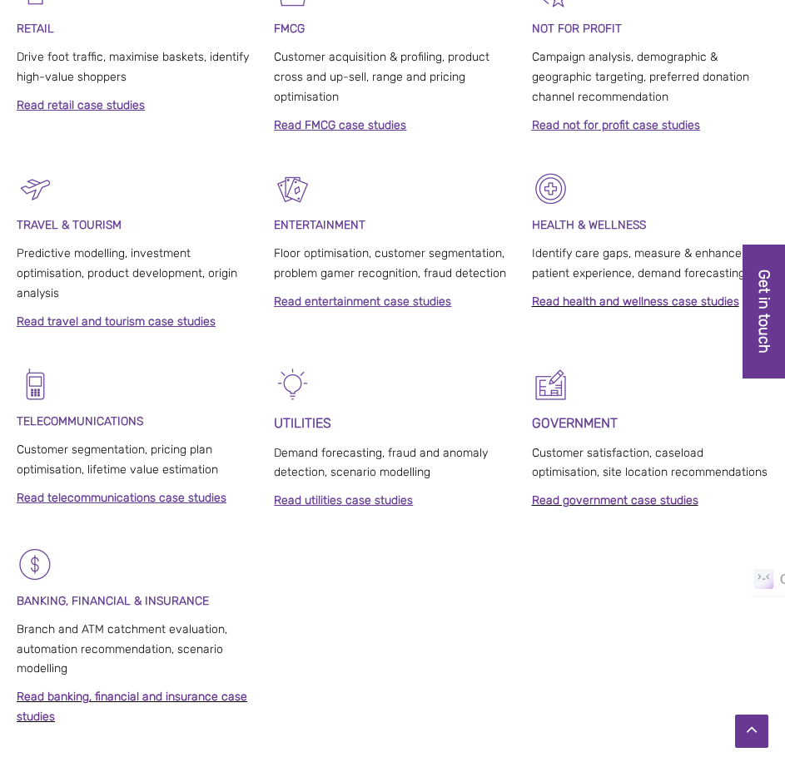  What do you see at coordinates (380, 463) in the screenshot?
I see `span: Demand forecasting, fraud and anomaly detection, scenario modelling` at bounding box center [380, 463].